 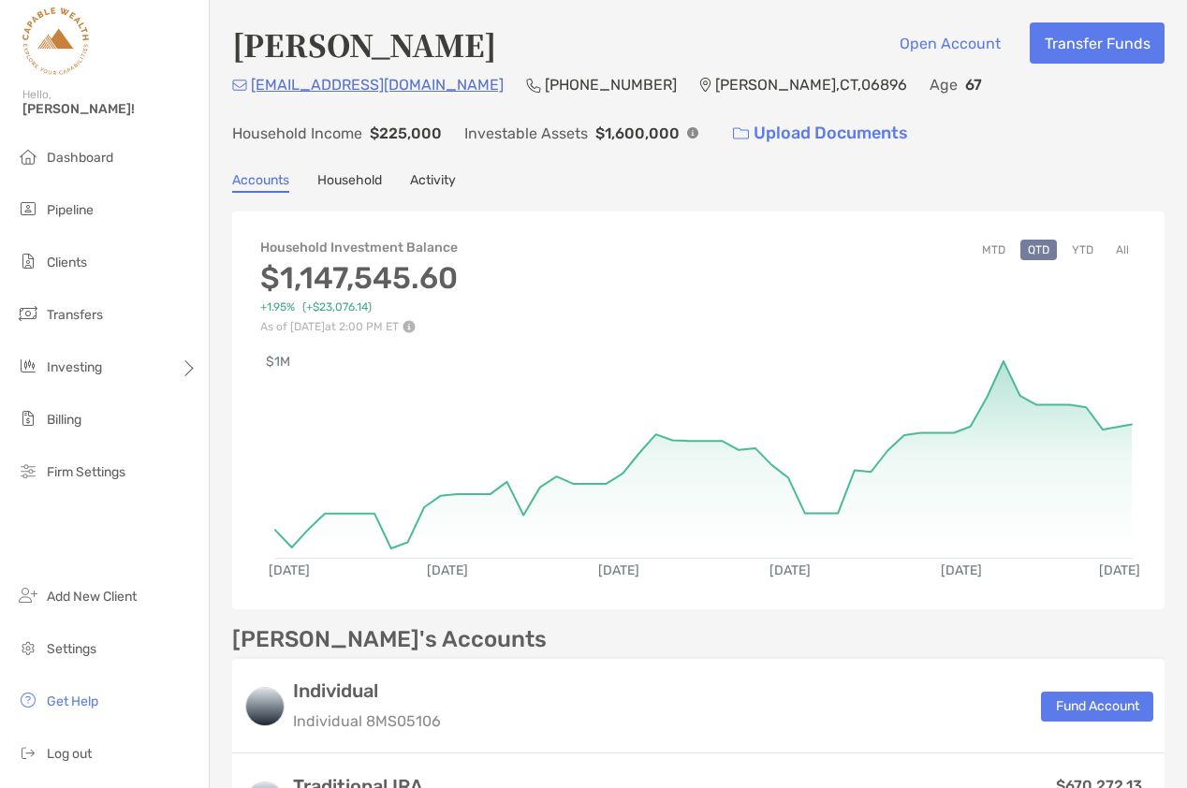 What do you see at coordinates (944, 84) in the screenshot?
I see `p: Age` at bounding box center [944, 84].